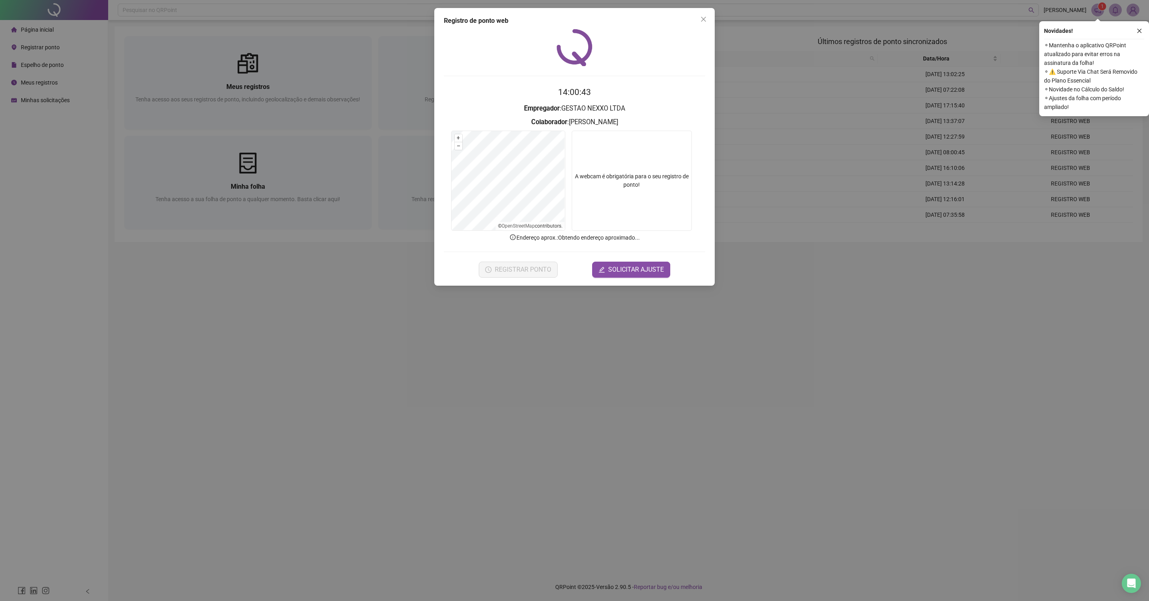 The width and height of the screenshot is (1149, 601). Describe the element at coordinates (632, 181) in the screenshot. I see `div: A webcam é obrigatória para o seu registro de ponto!` at that location.